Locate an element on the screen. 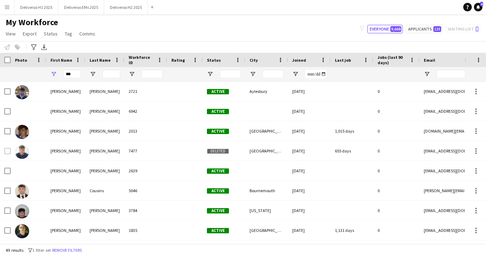 This screenshot has height=256, width=486. img: Joe Dean is located at coordinates (22, 212).